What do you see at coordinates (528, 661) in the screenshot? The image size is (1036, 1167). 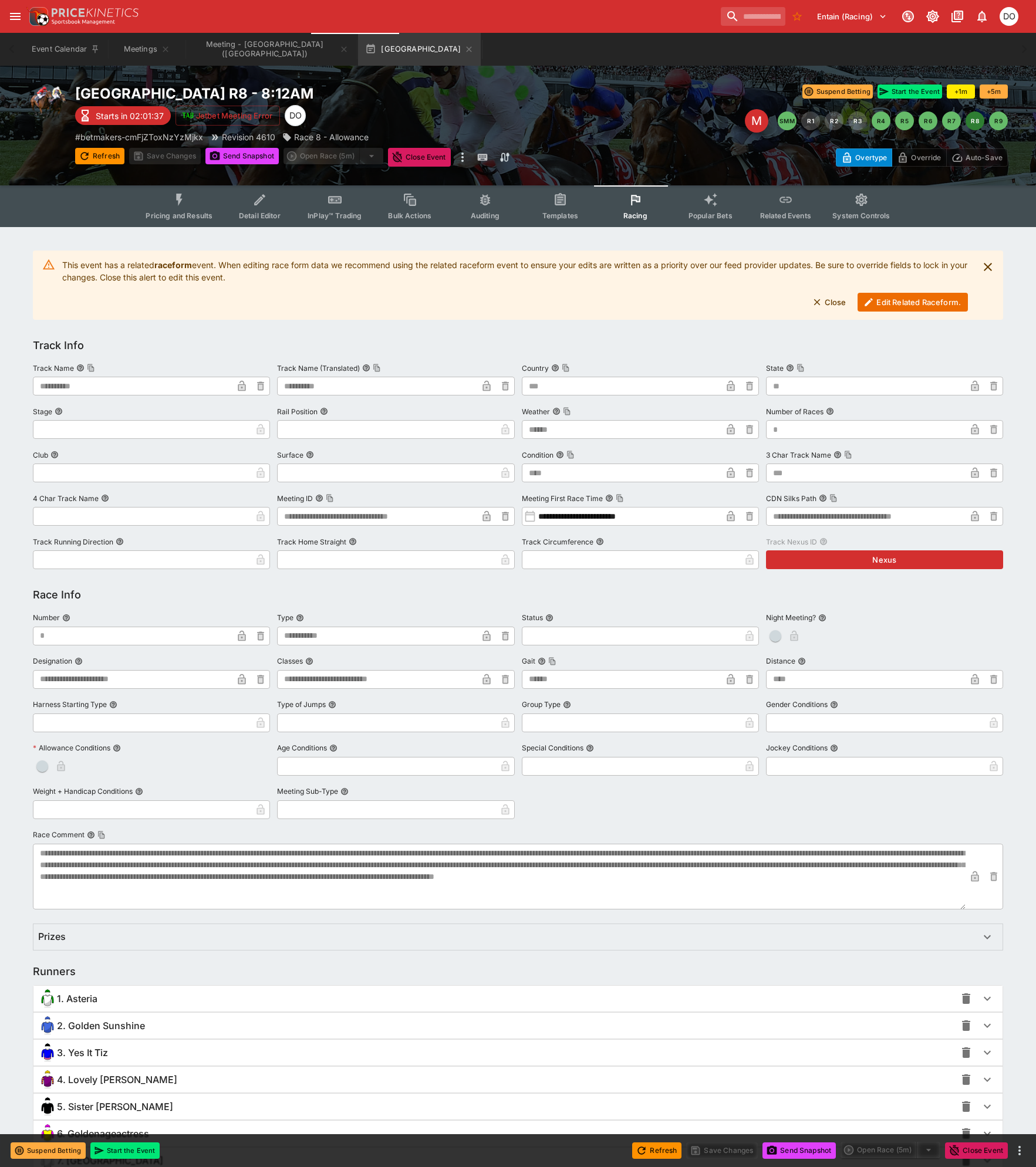 I see `p: Gait` at bounding box center [528, 661].